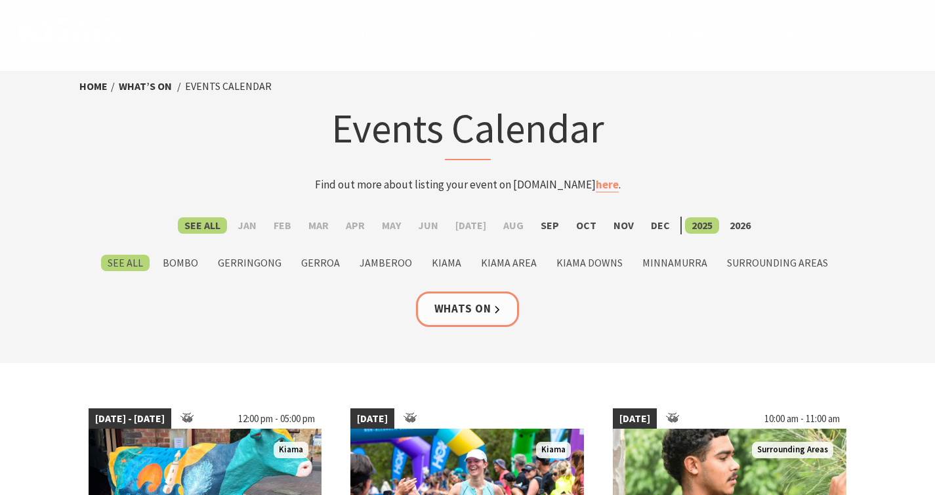 This screenshot has width=935, height=495. I want to click on label: Gerringong, so click(249, 262).